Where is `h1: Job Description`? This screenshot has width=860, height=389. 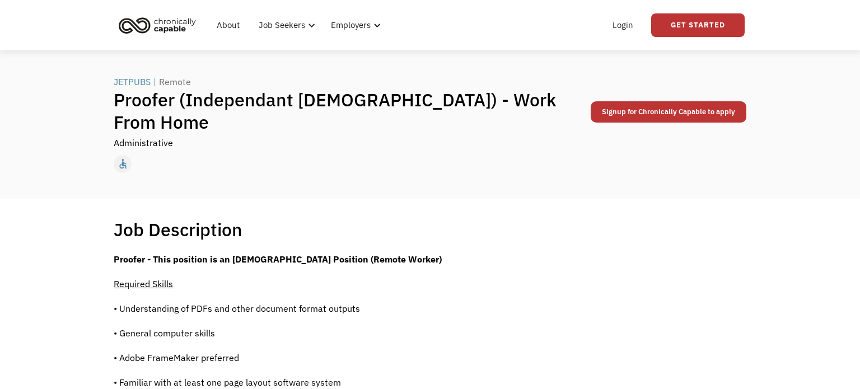 h1: Job Description is located at coordinates (178, 230).